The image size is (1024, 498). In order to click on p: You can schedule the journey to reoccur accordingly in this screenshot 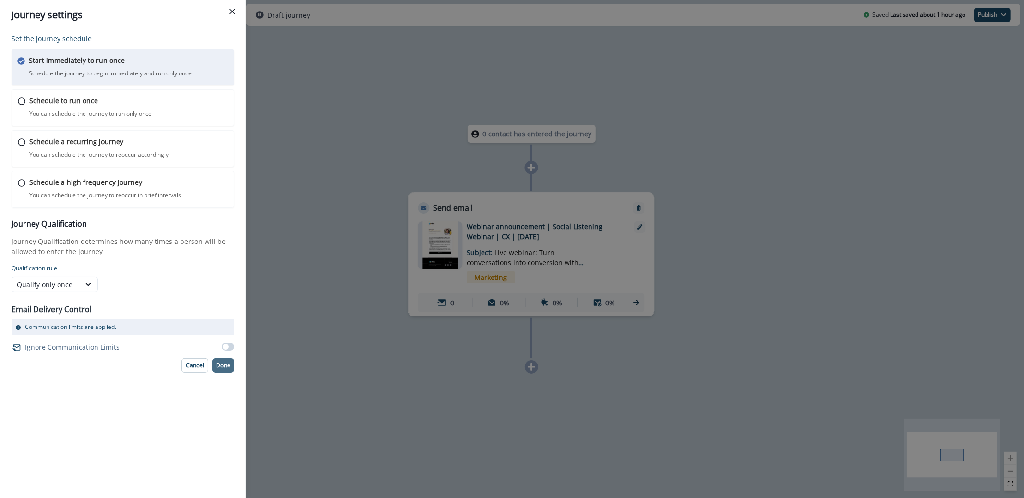, I will do `click(99, 155)`.